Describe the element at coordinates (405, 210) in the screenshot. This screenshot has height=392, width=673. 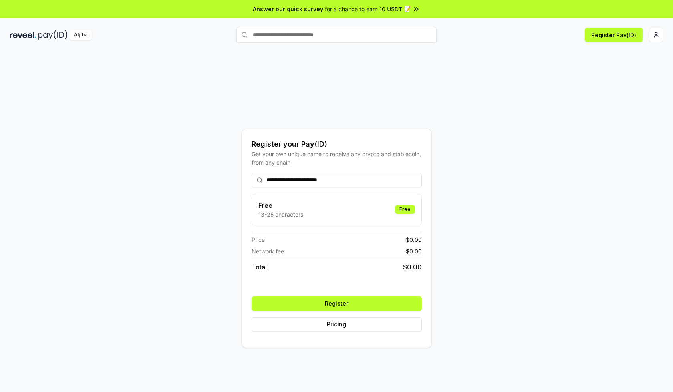
I see `div: Free` at that location.